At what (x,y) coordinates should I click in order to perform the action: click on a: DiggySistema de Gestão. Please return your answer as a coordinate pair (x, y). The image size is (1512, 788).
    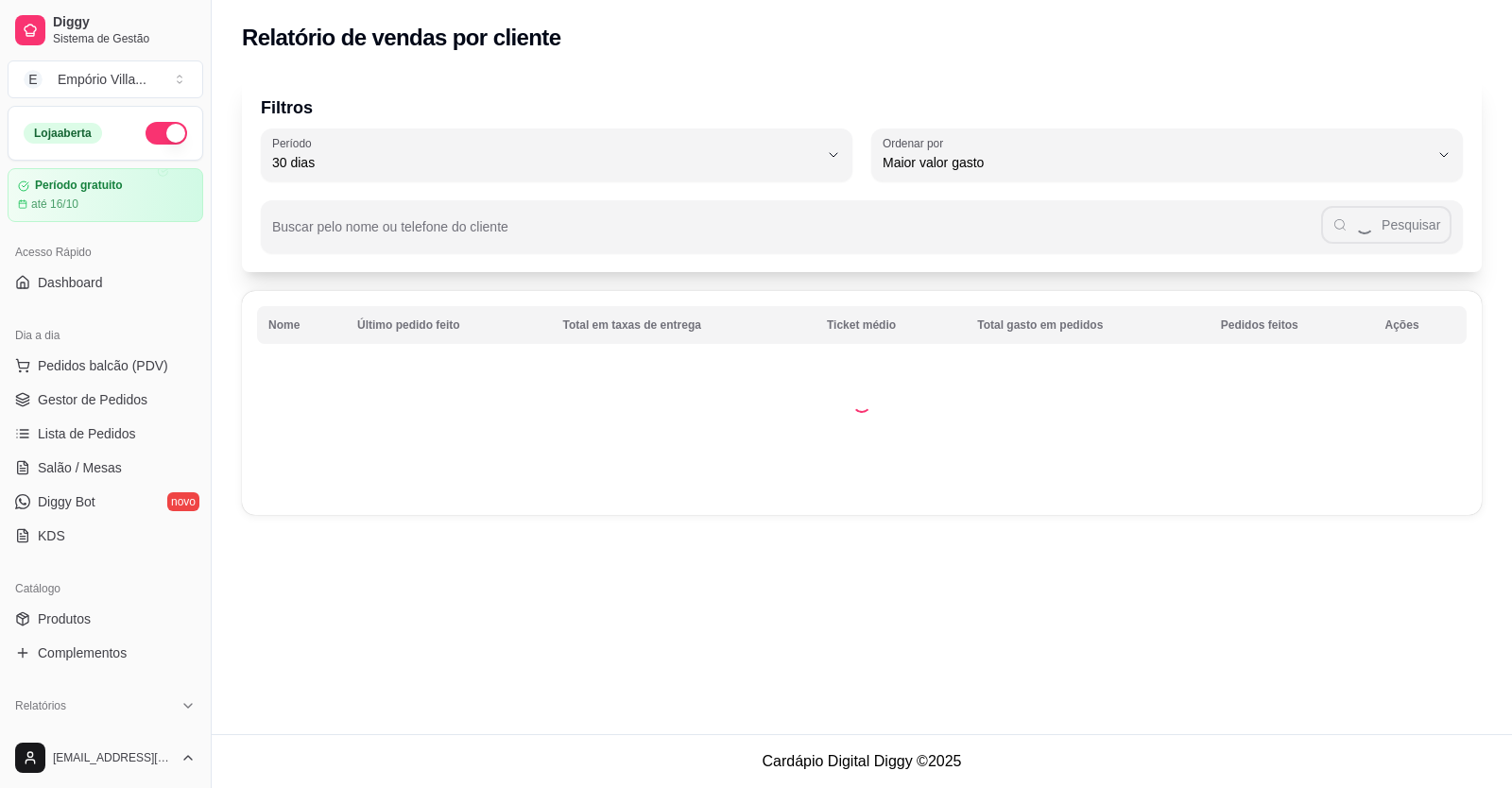
    Looking at the image, I should click on (105, 30).